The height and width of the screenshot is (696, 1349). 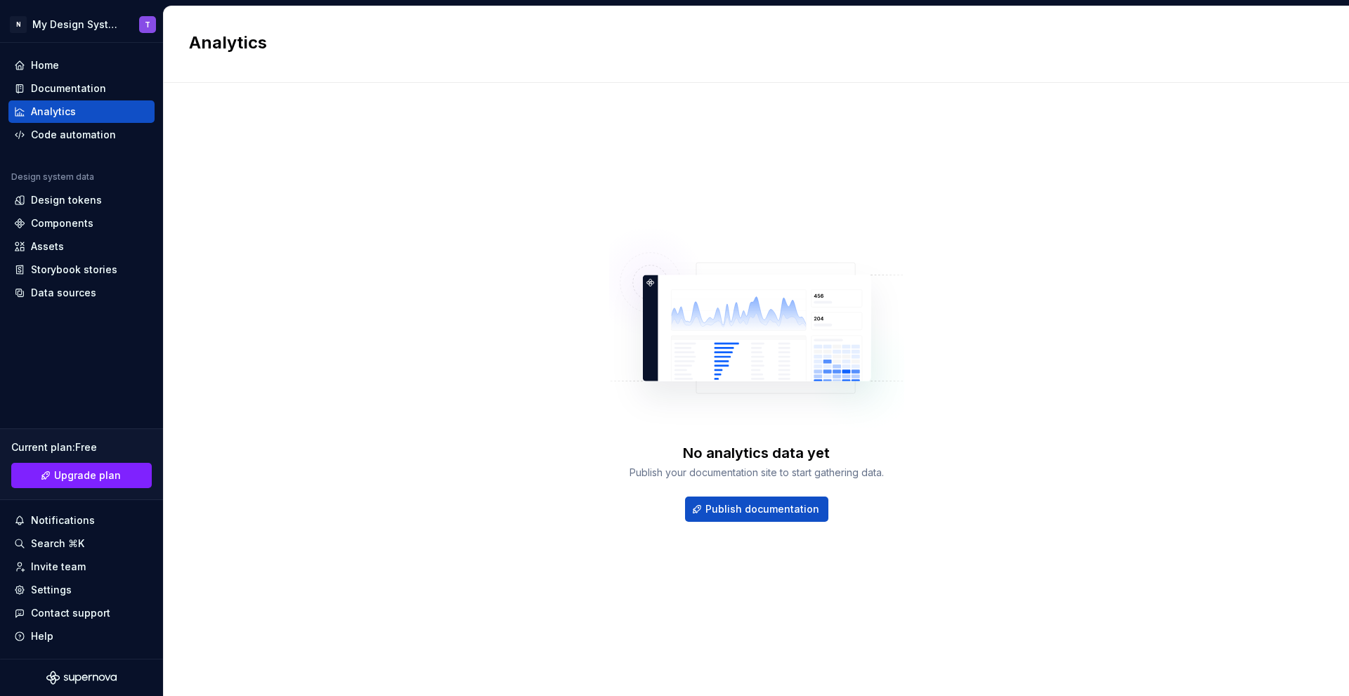 What do you see at coordinates (762, 509) in the screenshot?
I see `span: Publish documentation` at bounding box center [762, 509].